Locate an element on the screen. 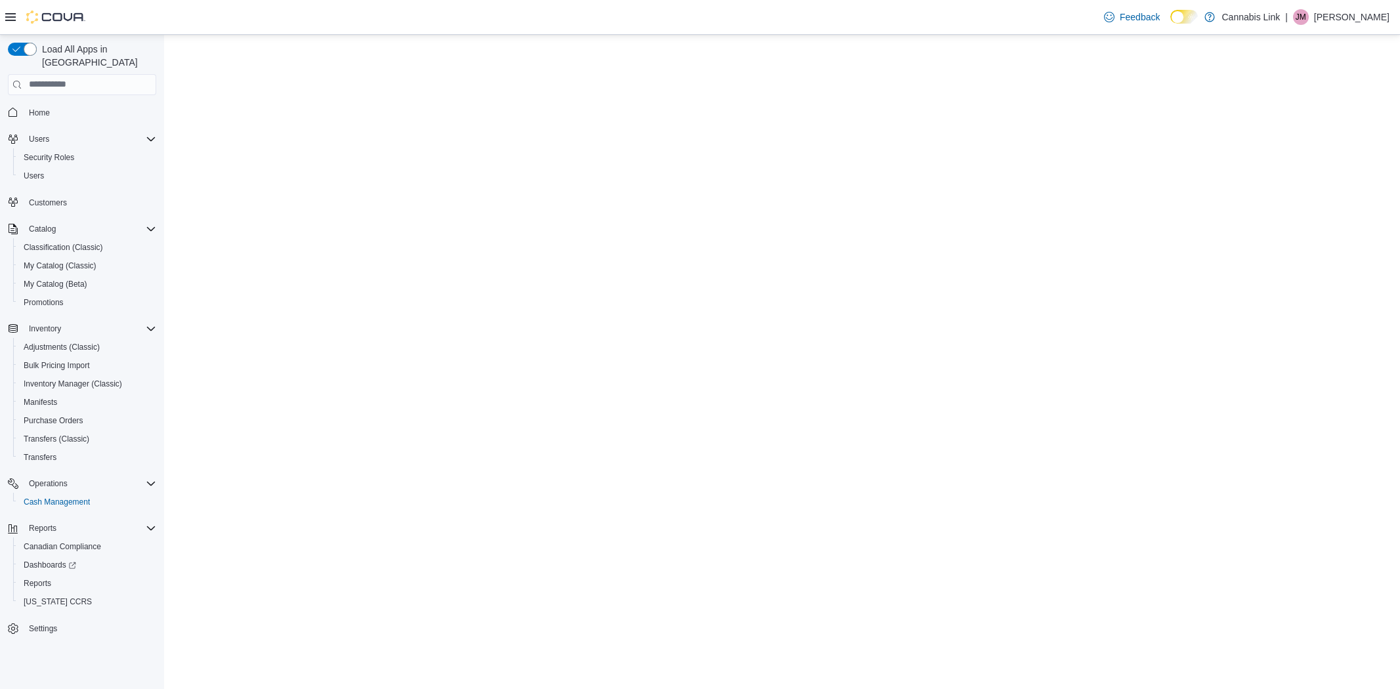 This screenshot has height=689, width=1400. button: Classification (Classic) is located at coordinates (87, 247).